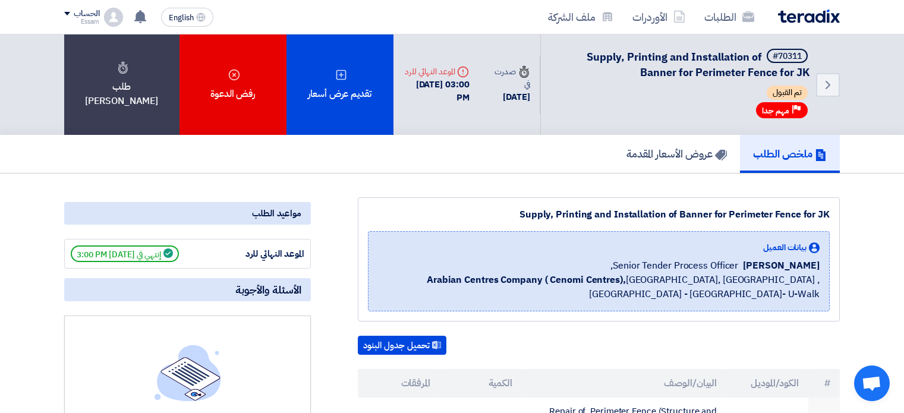 This screenshot has width=904, height=413. I want to click on button: تحميل جدول البنود, so click(402, 345).